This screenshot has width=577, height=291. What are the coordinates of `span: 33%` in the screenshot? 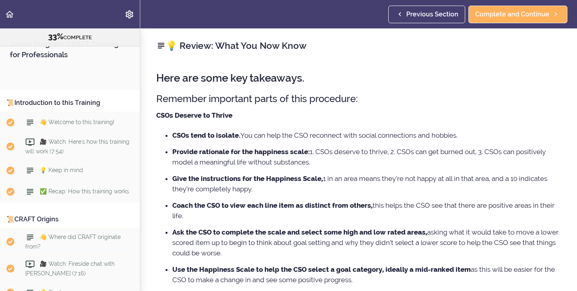 It's located at (56, 36).